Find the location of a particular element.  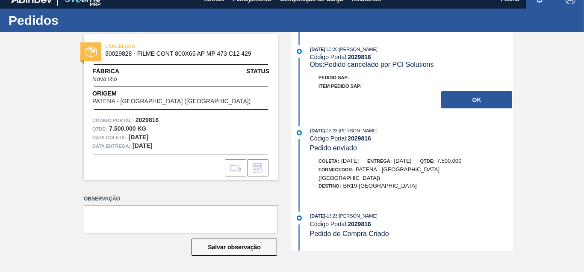

span: Data entrega: is located at coordinates (111, 146).